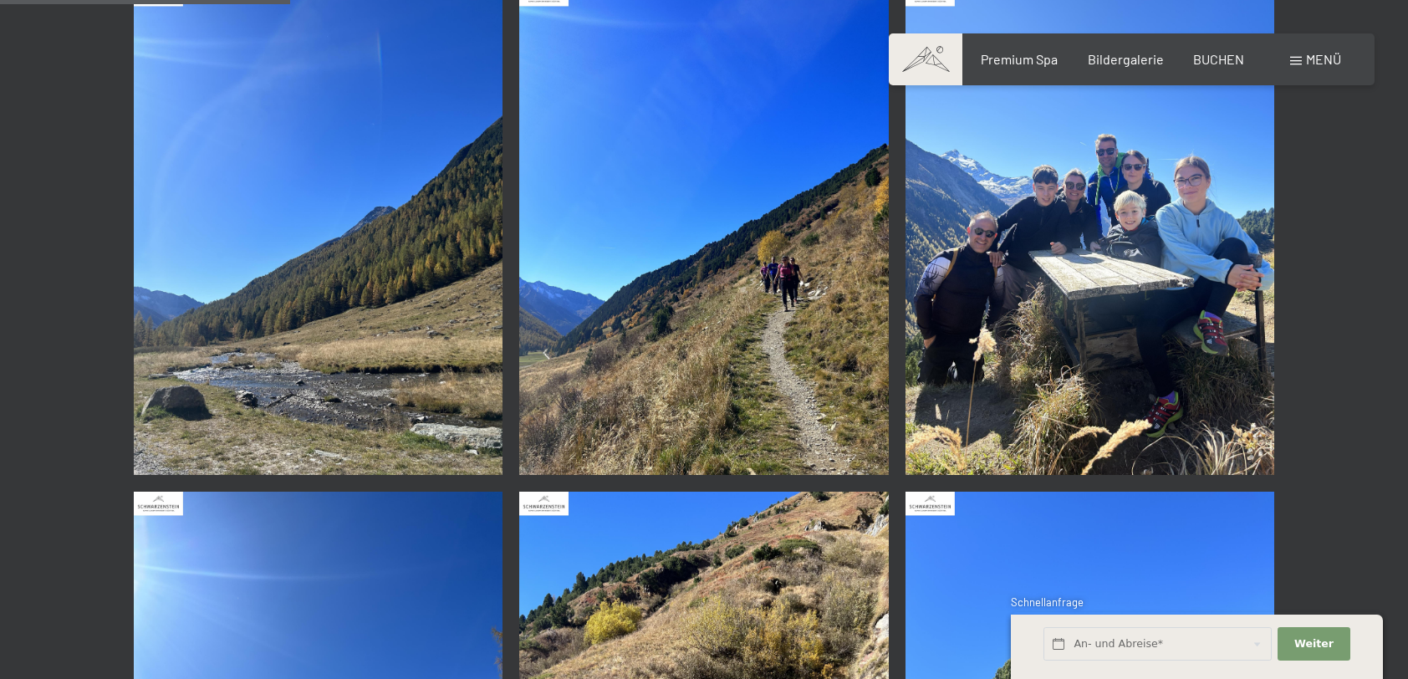 The height and width of the screenshot is (679, 1408). I want to click on a: Premium Spa, so click(1019, 59).